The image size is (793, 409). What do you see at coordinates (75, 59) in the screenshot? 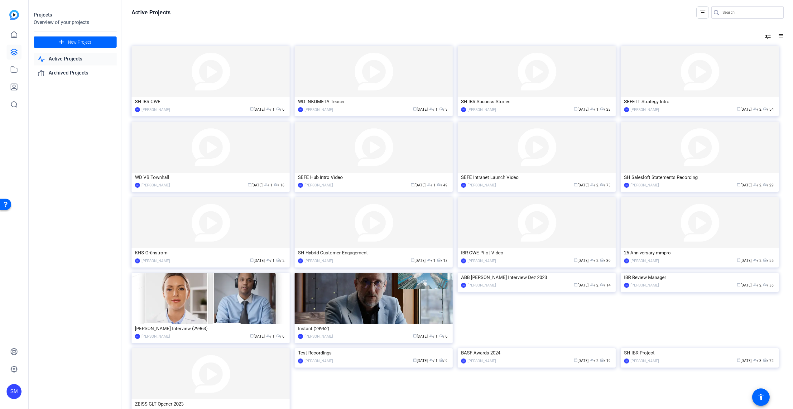
I see `a: Active Projects` at bounding box center [75, 59].